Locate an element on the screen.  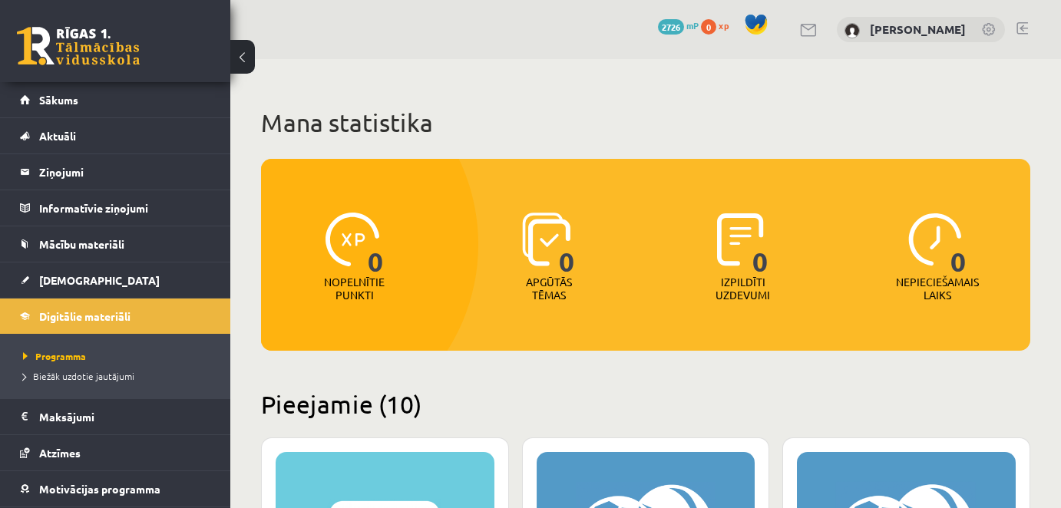
span: Mācību materiāli is located at coordinates (81, 244).